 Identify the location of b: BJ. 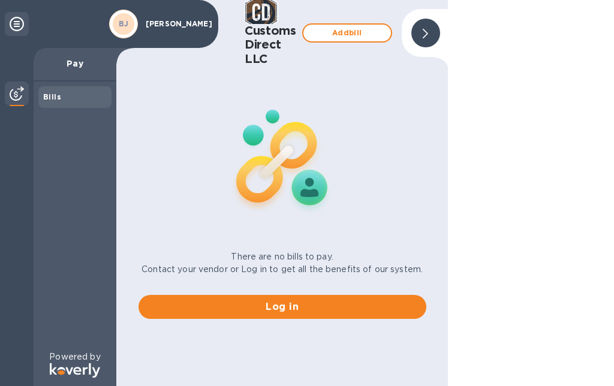
(124, 23).